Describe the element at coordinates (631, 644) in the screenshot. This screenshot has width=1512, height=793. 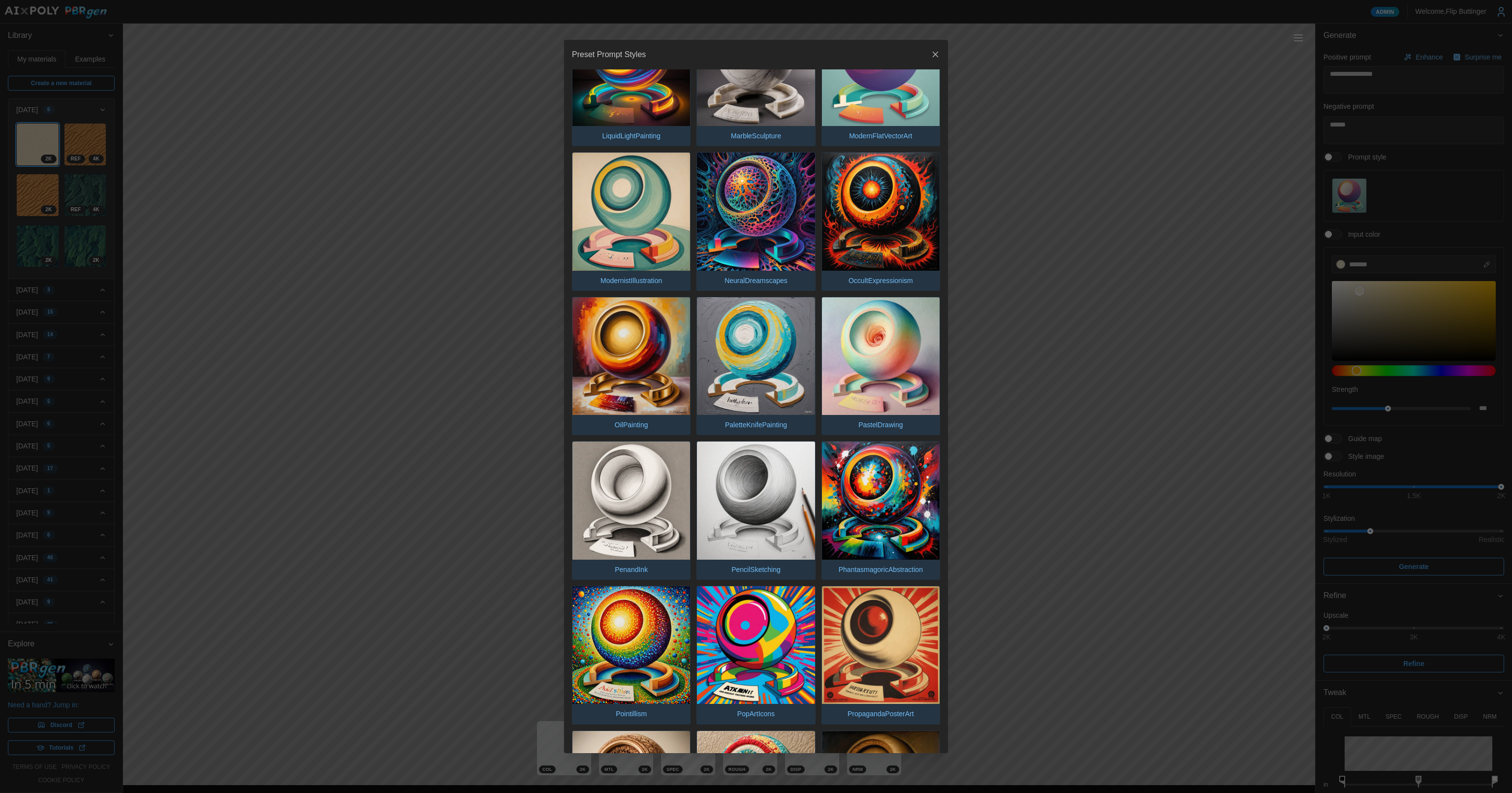
I see `img: Pointillism.jpg` at that location.